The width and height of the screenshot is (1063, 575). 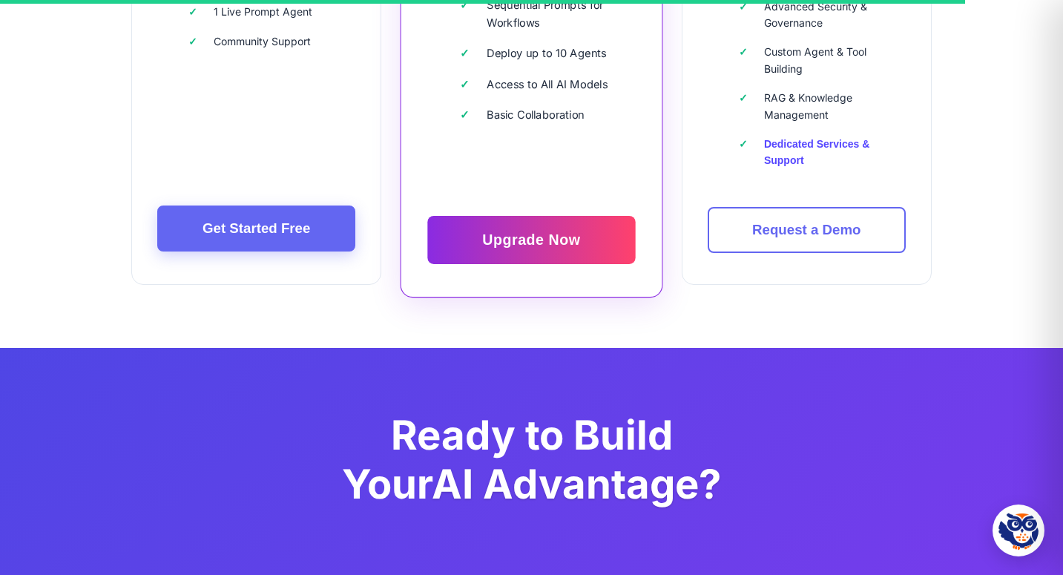 I want to click on a: Dedicated Services & Support, so click(x=817, y=152).